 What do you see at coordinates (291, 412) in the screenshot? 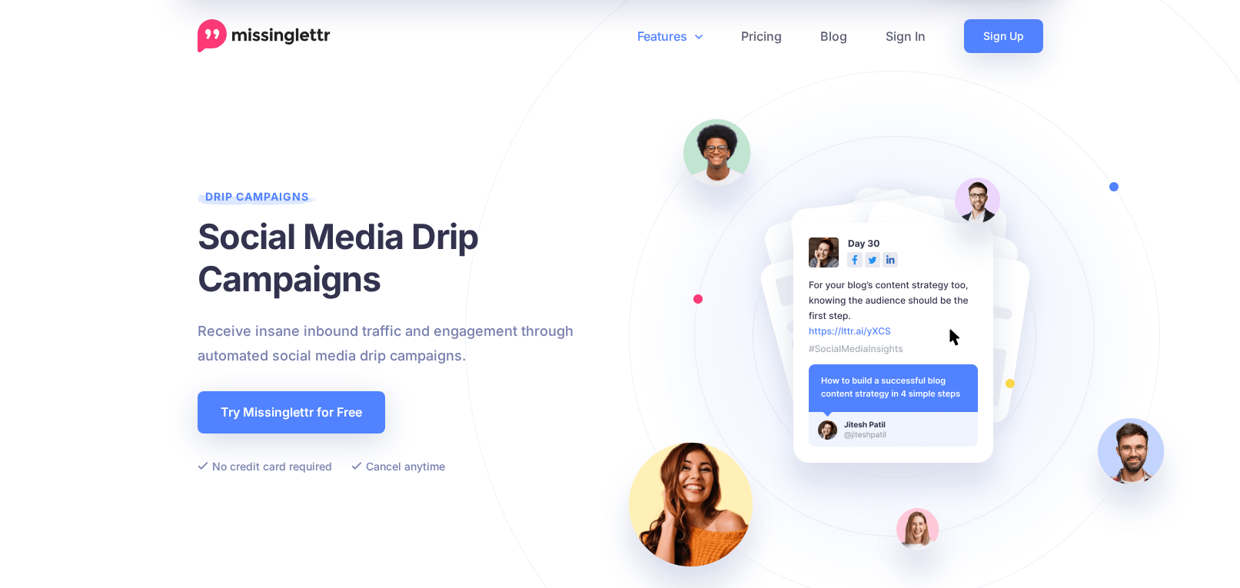
I see `a: Try Missinglettr for Free` at bounding box center [291, 412].